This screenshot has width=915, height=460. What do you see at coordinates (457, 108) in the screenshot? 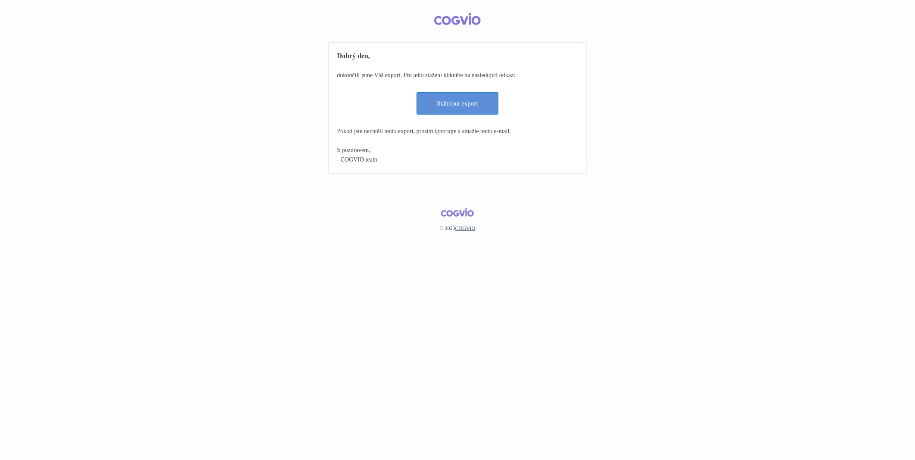
I see `td: dokončili jsme Váš export. Pro jeho stažení klikněte na následující odkaz: Pokud jste nechtěli te...` at bounding box center [457, 108].